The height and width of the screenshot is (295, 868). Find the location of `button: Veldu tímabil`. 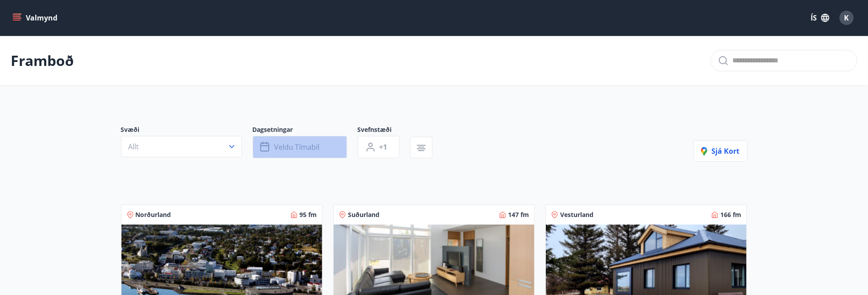

button: Veldu tímabil is located at coordinates (300, 147).